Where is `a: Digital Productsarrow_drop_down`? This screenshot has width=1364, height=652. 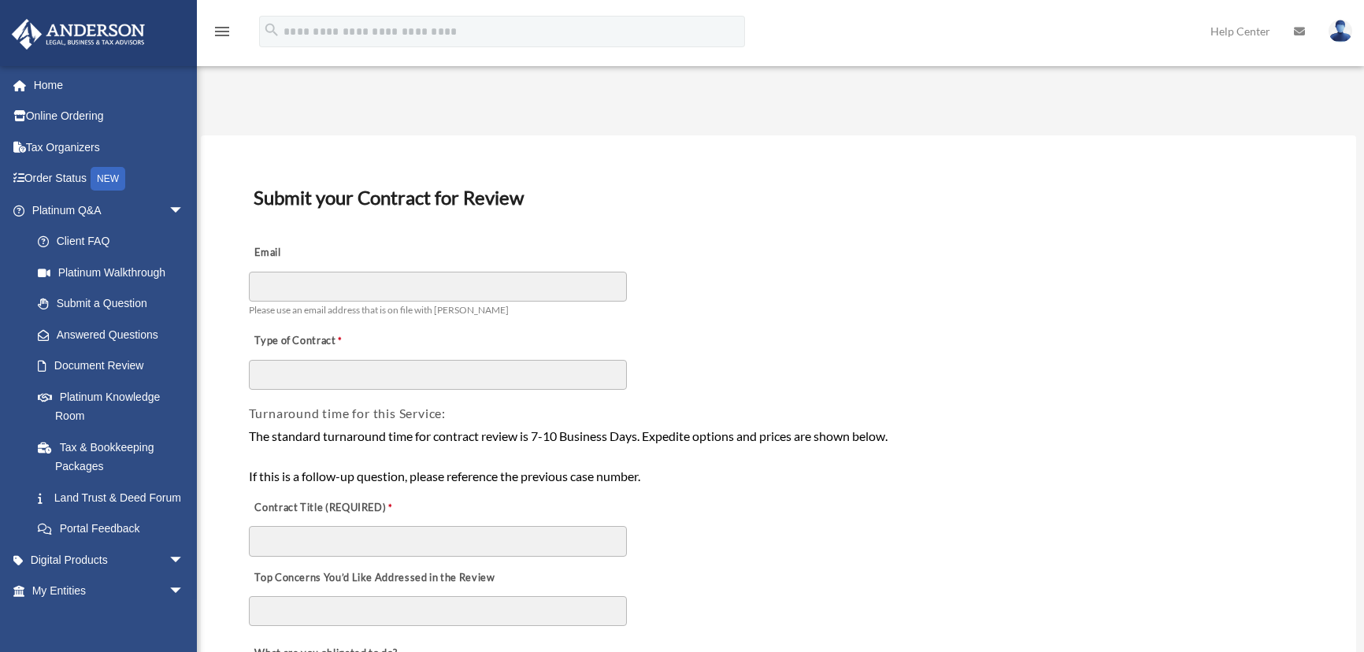 a: Digital Productsarrow_drop_down is located at coordinates (109, 560).